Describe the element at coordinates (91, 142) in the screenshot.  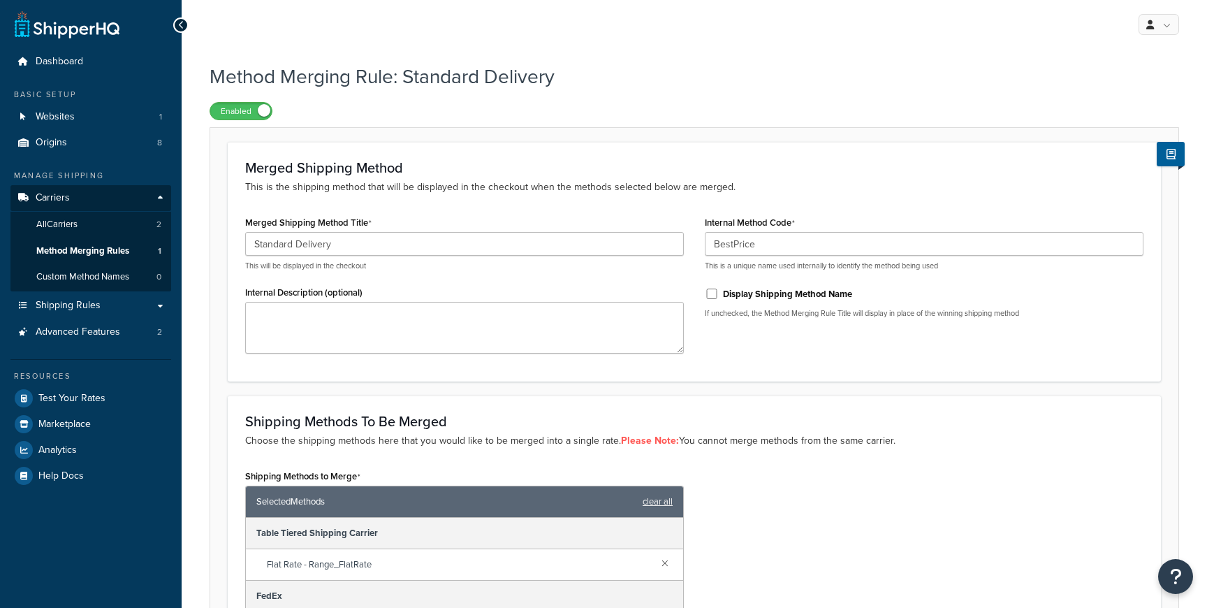
I see `li: Origins` at that location.